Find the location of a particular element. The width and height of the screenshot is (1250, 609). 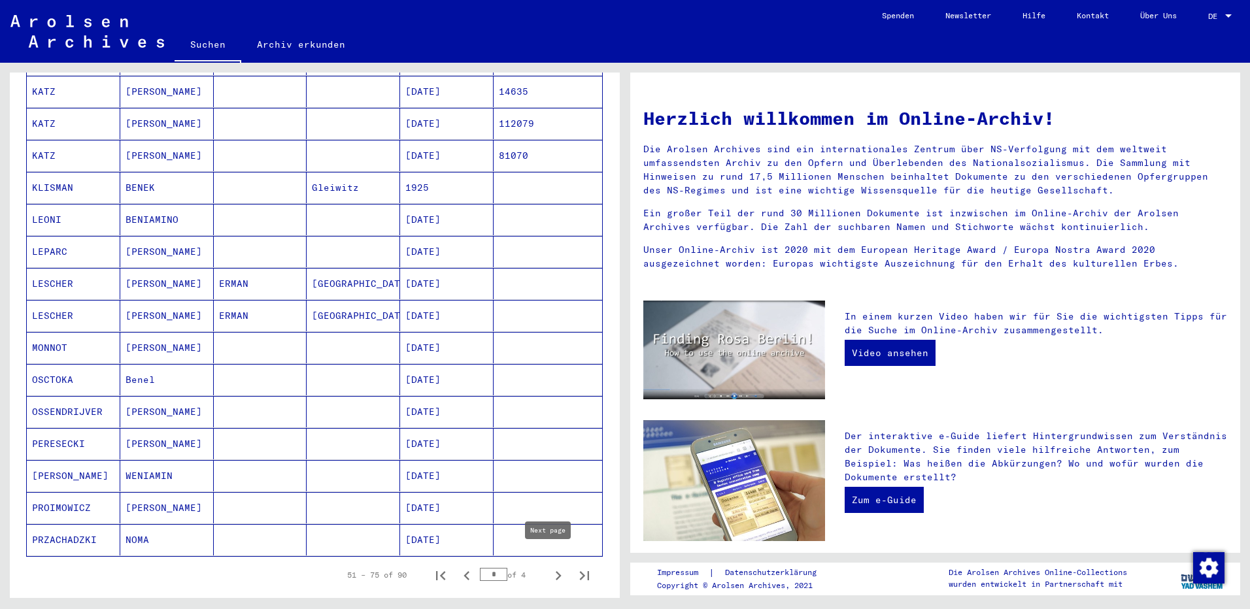

button: Previous page is located at coordinates (467, 575).